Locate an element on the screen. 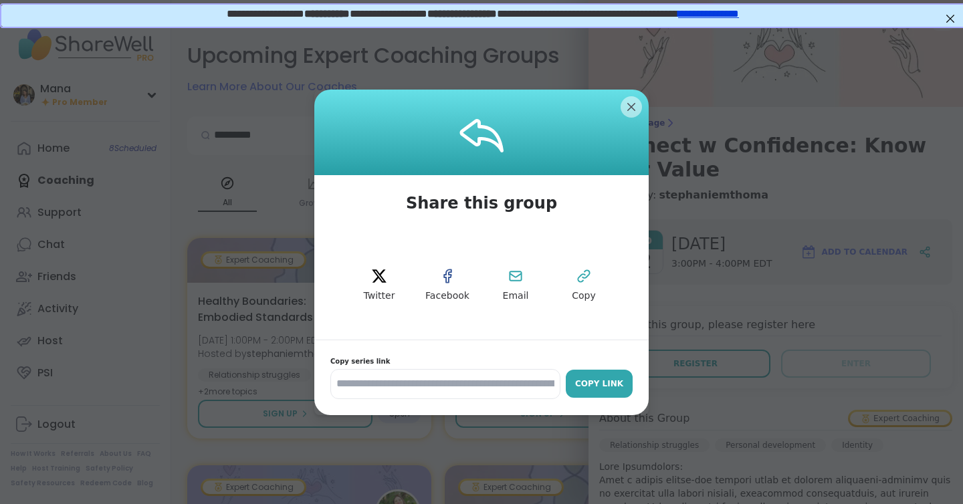 This screenshot has height=504, width=963. span: Copy is located at coordinates (584, 296).